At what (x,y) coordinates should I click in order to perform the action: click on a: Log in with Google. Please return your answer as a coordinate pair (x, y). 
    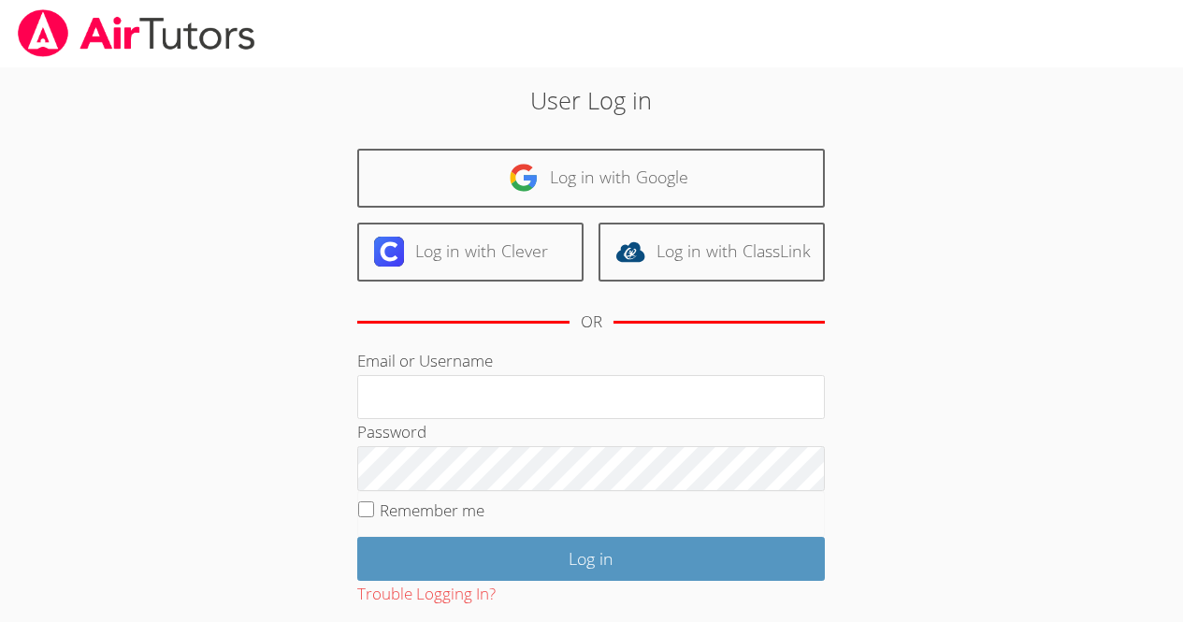
    Looking at the image, I should click on (591, 178).